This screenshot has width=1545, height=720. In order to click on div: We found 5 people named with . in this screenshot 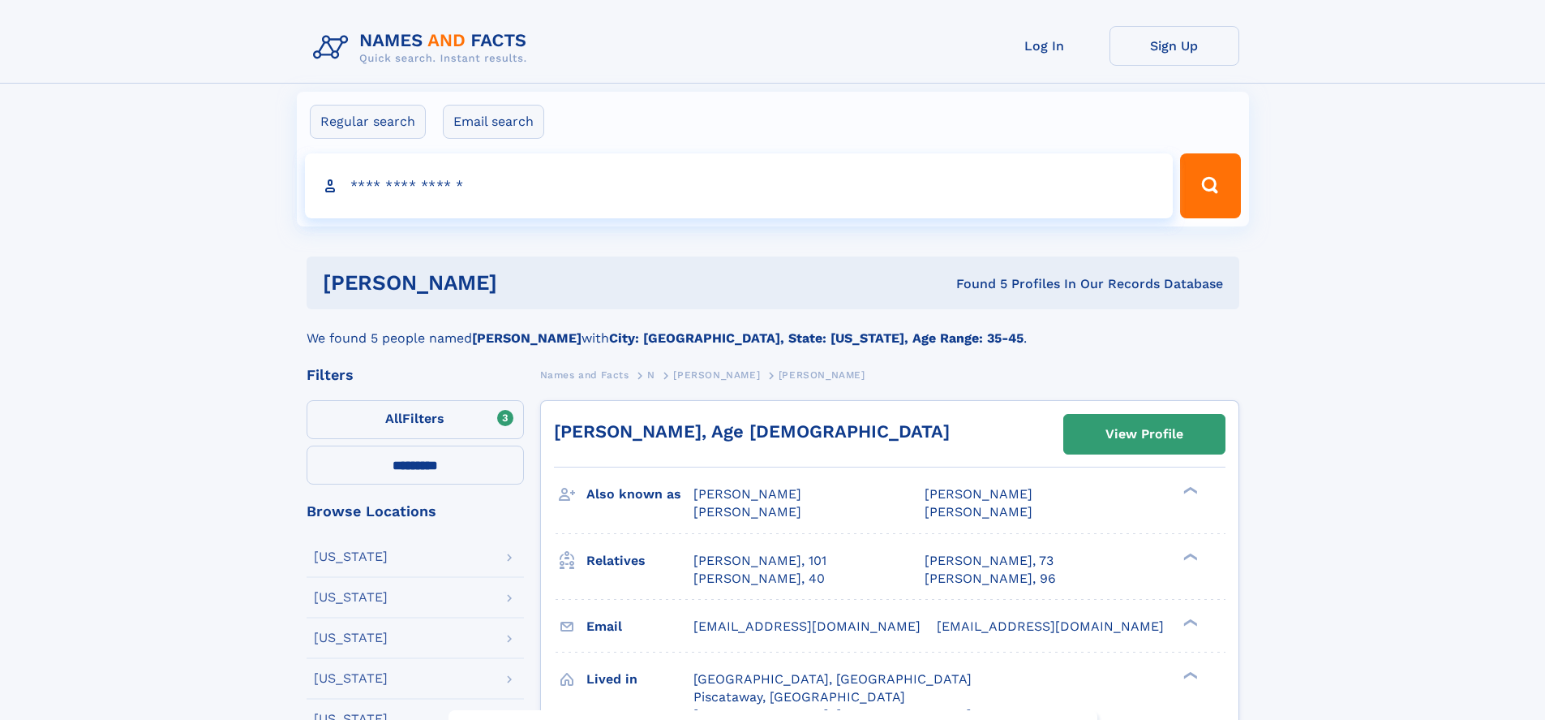, I will do `click(773, 329)`.